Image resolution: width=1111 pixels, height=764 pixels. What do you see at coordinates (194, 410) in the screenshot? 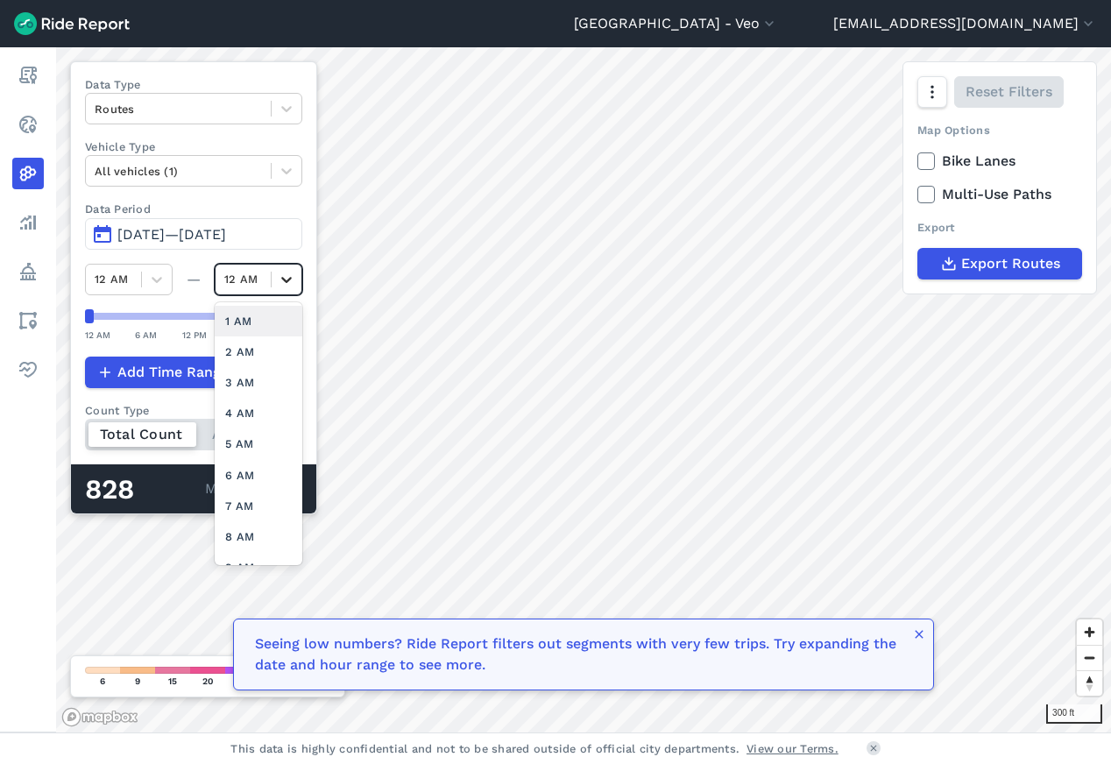
I see `div: Count Type` at bounding box center [194, 410].